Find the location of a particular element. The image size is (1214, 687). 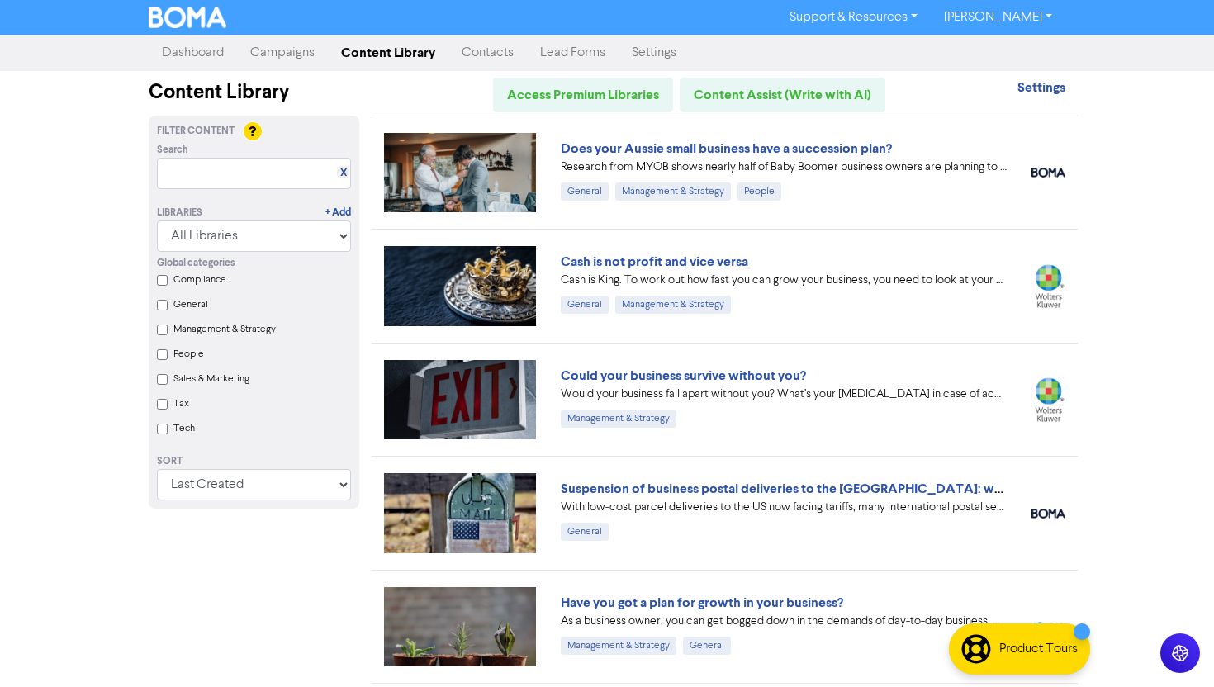

a: X is located at coordinates (344, 173).